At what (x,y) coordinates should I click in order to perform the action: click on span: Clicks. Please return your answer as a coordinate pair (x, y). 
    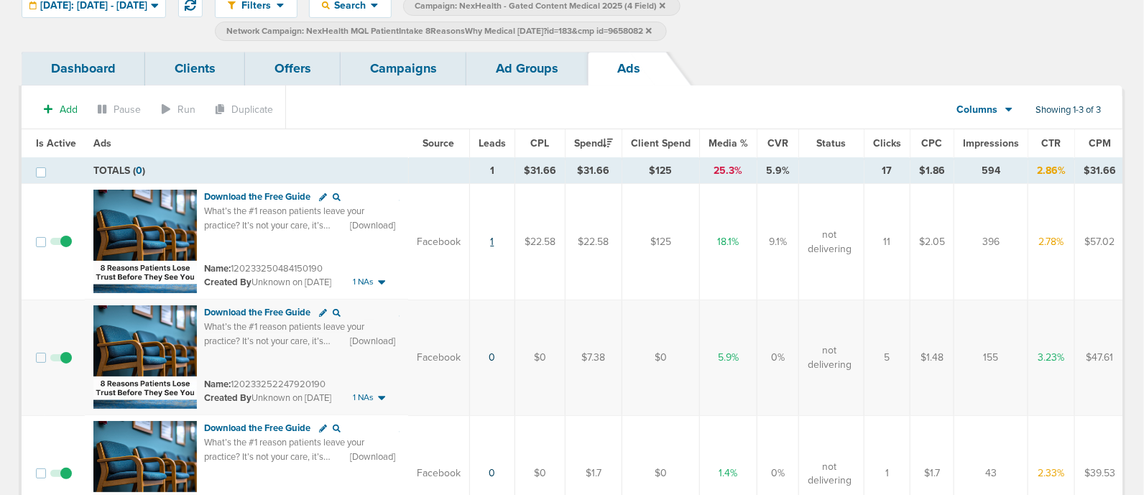
    Looking at the image, I should click on (887, 143).